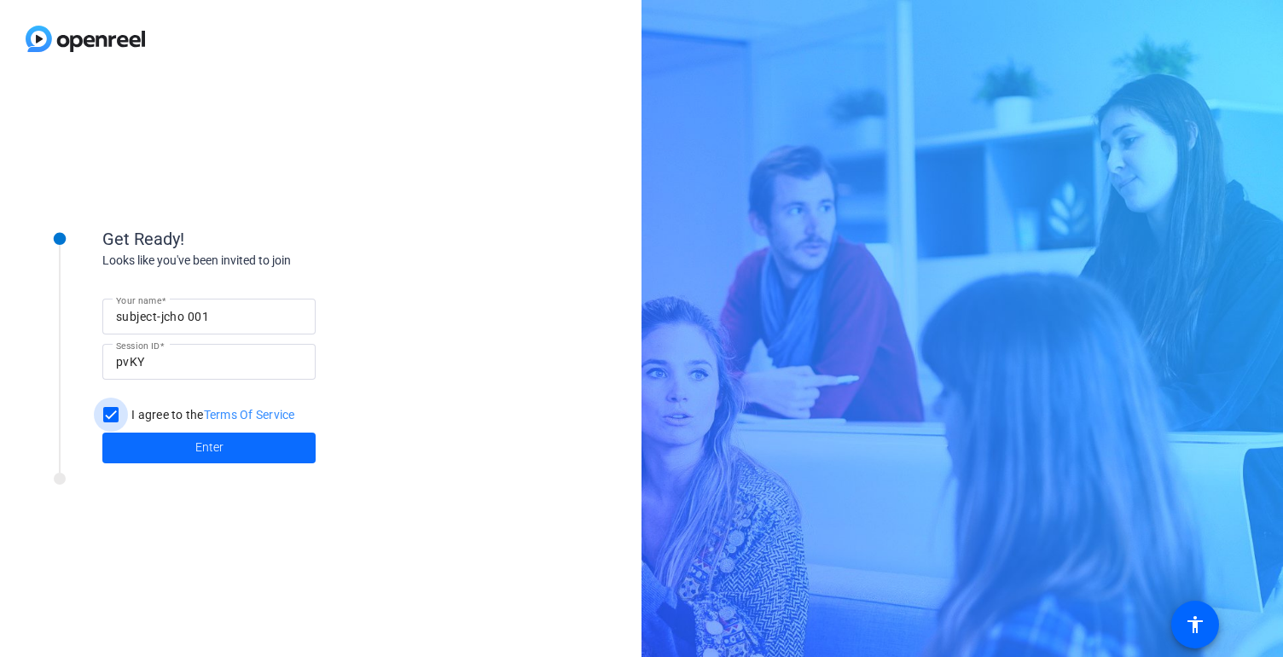 This screenshot has height=657, width=1283. I want to click on div: Get Ready!, so click(273, 239).